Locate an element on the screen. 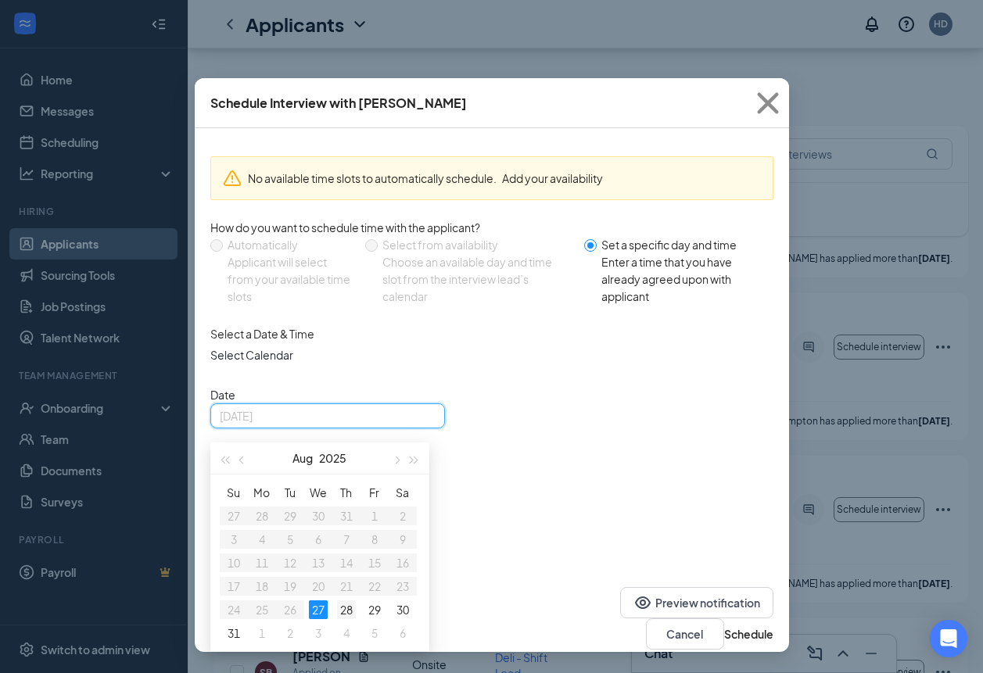 The image size is (983, 673). div: Applicant will select from your available time slots is located at coordinates (290, 279).